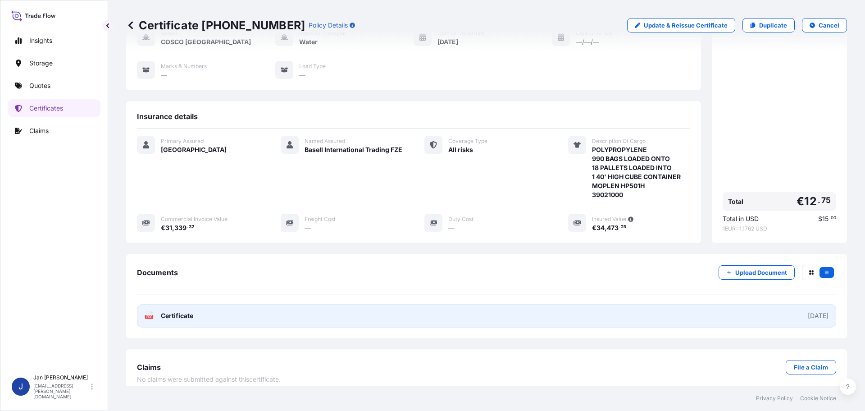 This screenshot has width=865, height=411. What do you see at coordinates (149, 367) in the screenshot?
I see `span: Claims` at bounding box center [149, 367].